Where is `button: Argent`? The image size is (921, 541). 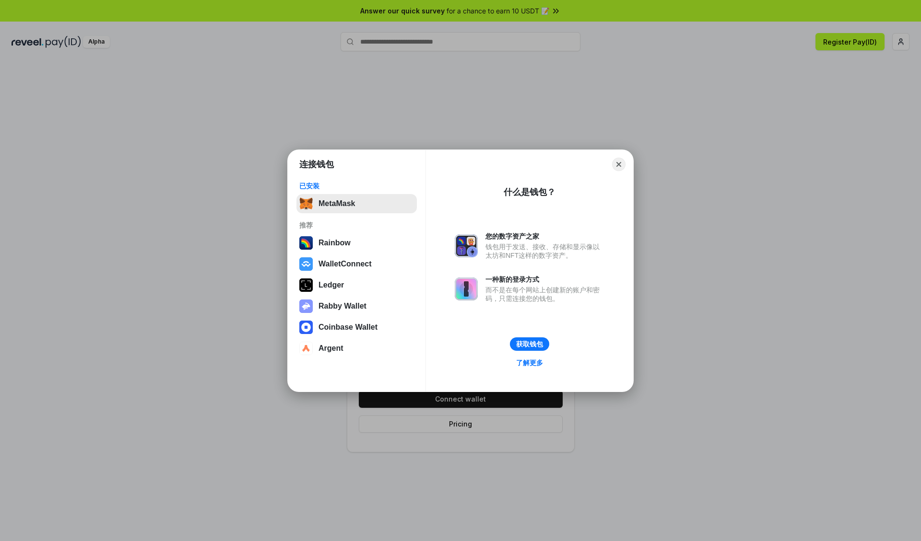
button: Argent is located at coordinates (356, 349).